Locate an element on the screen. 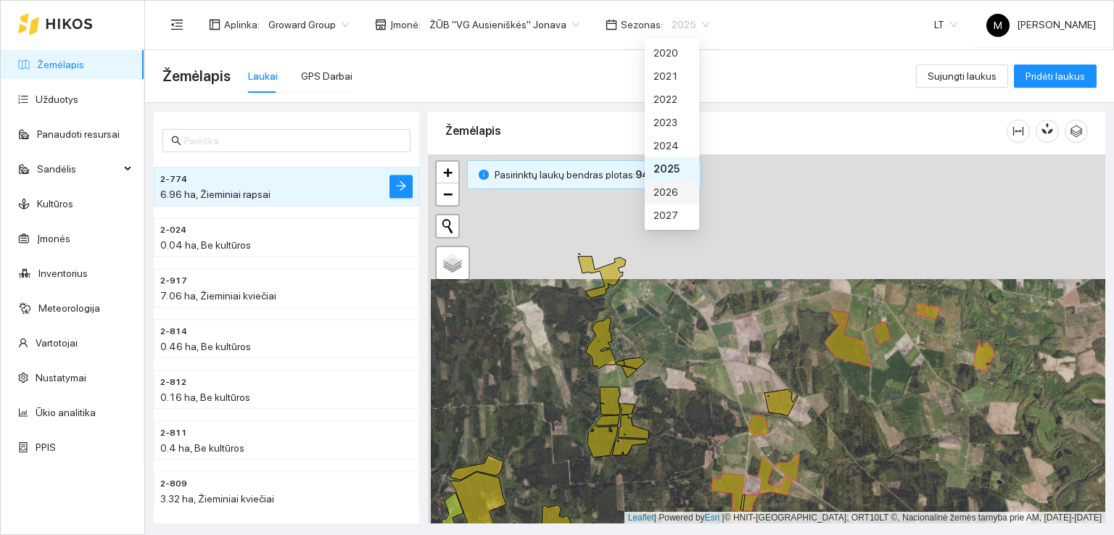 The height and width of the screenshot is (535, 1114). span: 2-811 is located at coordinates (173, 434).